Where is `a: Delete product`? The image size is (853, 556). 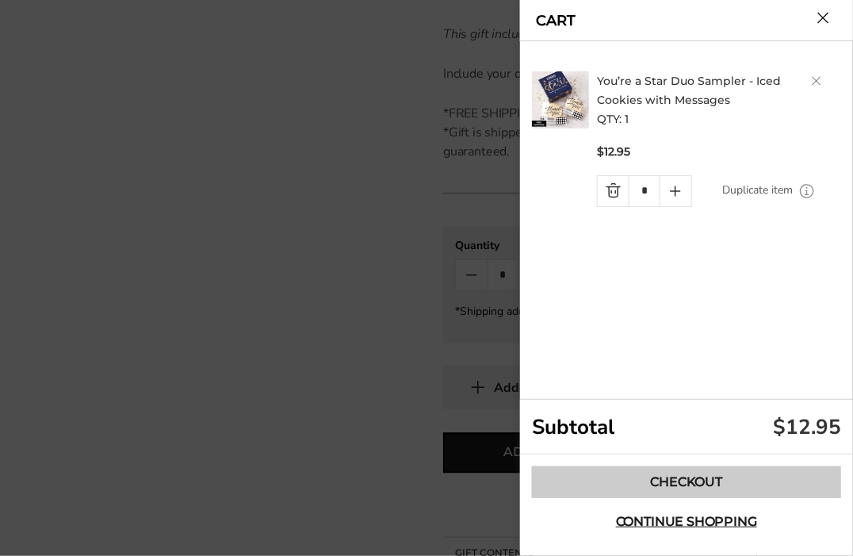
a: Delete product is located at coordinates (816, 81).